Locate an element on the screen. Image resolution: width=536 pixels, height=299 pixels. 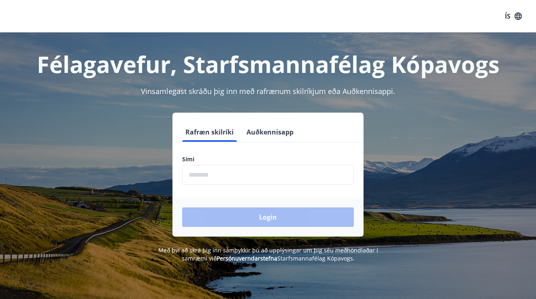
label: Sími is located at coordinates (268, 159).